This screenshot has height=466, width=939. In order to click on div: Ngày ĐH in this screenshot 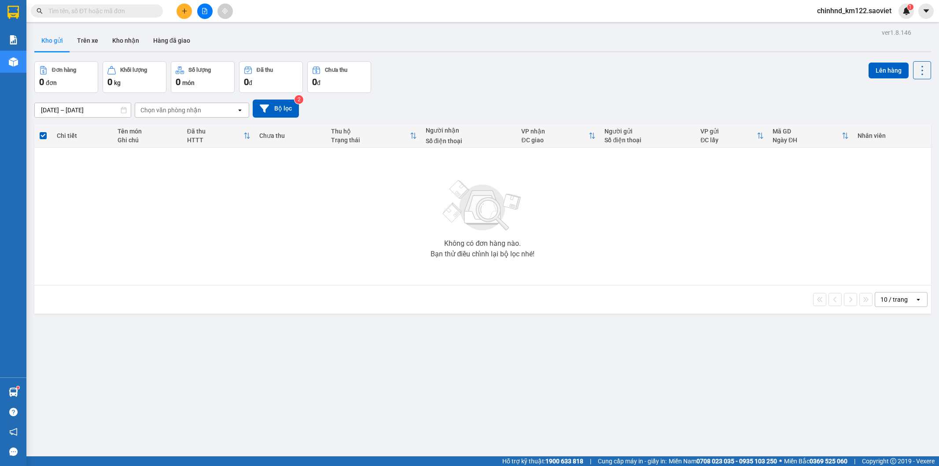, I will do `click(807, 140)`.